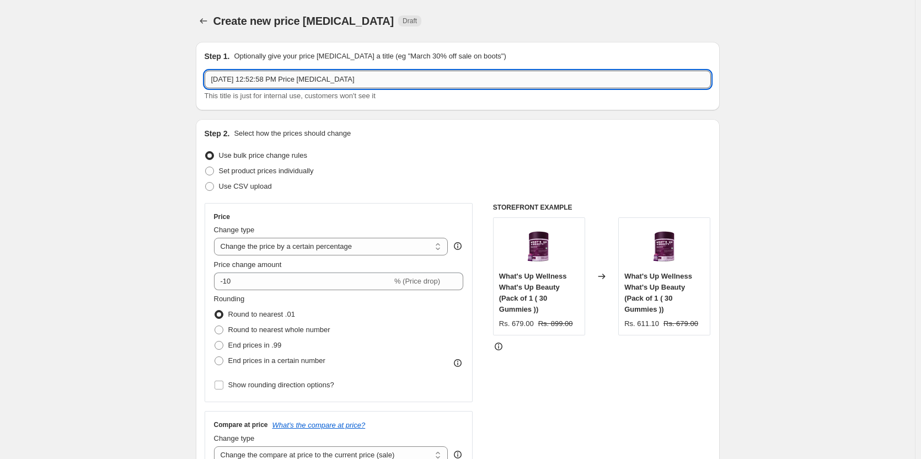  I want to click on span: Round to nearest .01, so click(262, 314).